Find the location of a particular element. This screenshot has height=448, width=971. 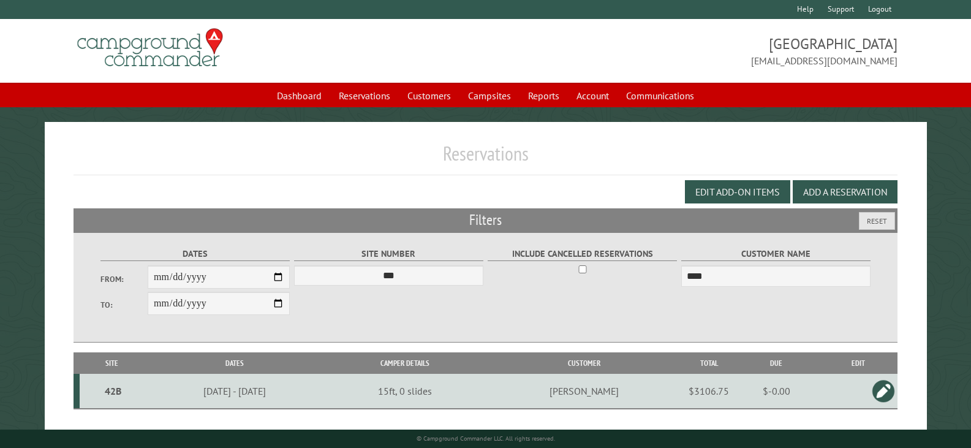

a: Campsites is located at coordinates (490, 96).